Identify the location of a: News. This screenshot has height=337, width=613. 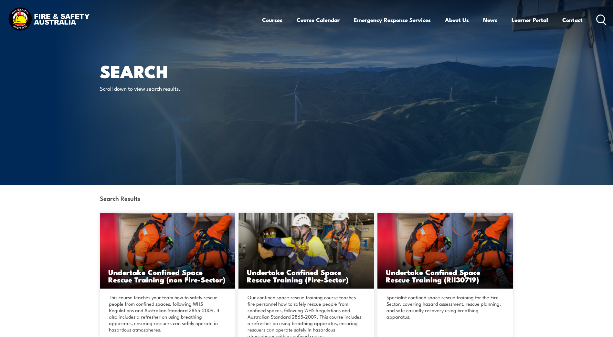
(490, 20).